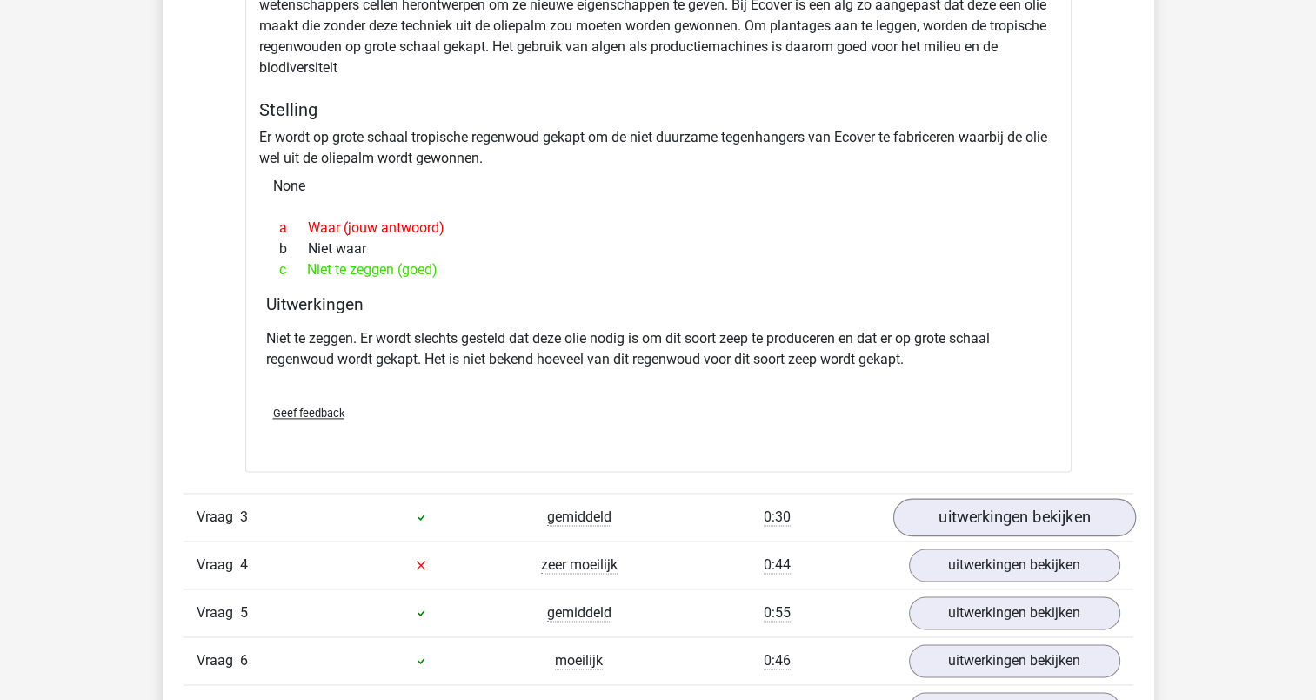 The height and width of the screenshot is (700, 1316). I want to click on span: moeilijk, so click(579, 660).